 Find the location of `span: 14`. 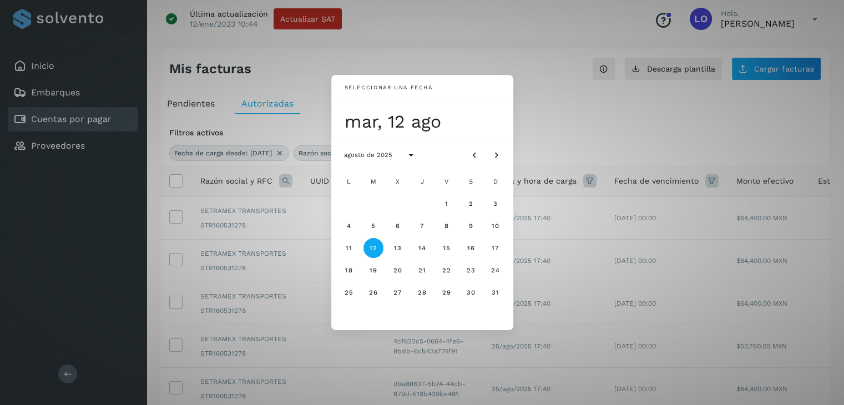

span: 14 is located at coordinates (422, 248).